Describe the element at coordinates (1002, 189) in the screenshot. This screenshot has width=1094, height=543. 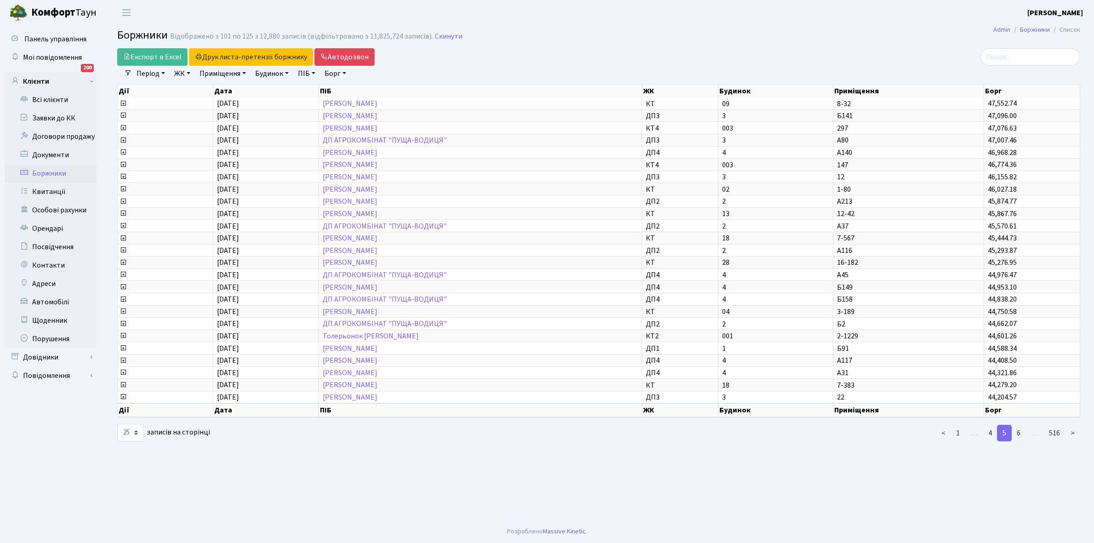
I see `span: 46,027.18` at that location.